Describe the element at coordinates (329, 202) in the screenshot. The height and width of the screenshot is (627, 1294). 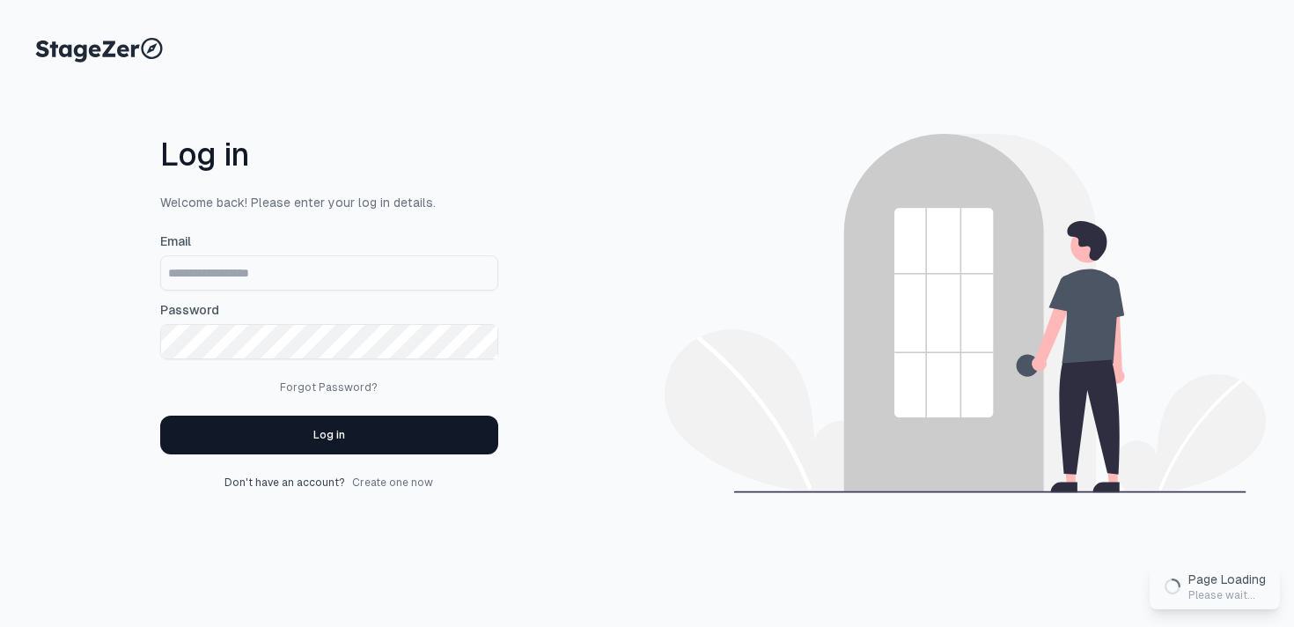
I see `span: Welcome back! Please enter your log in details.` at that location.